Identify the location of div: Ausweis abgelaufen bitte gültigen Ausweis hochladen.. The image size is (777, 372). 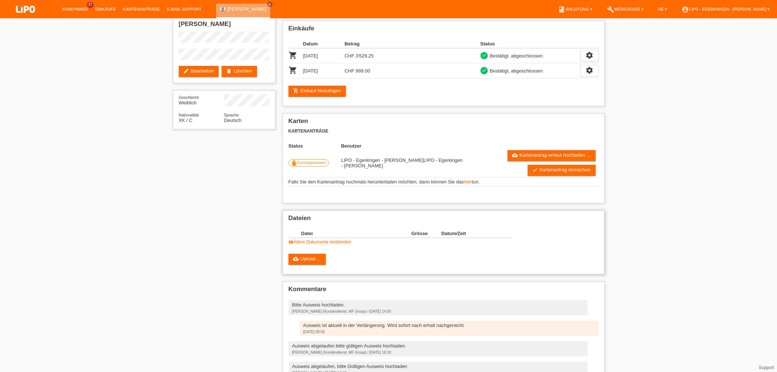
(438, 345).